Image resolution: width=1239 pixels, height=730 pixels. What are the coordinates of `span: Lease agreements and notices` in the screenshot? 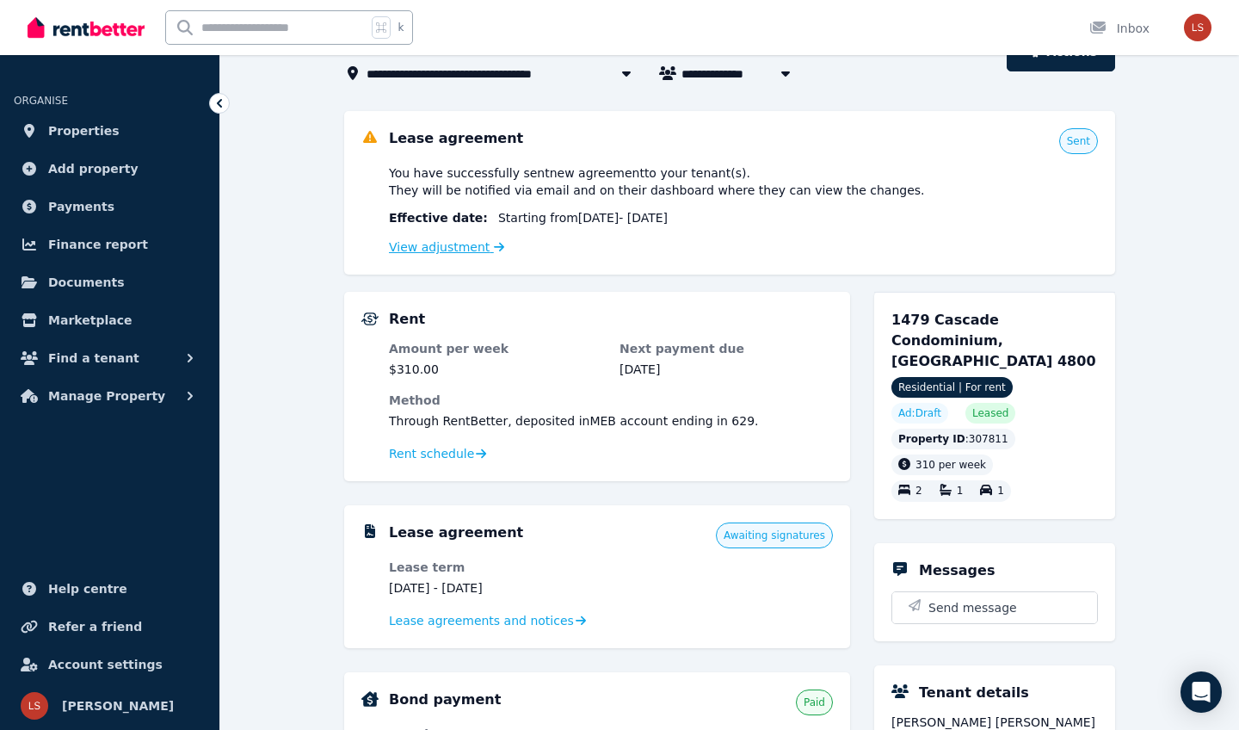 It's located at (481, 620).